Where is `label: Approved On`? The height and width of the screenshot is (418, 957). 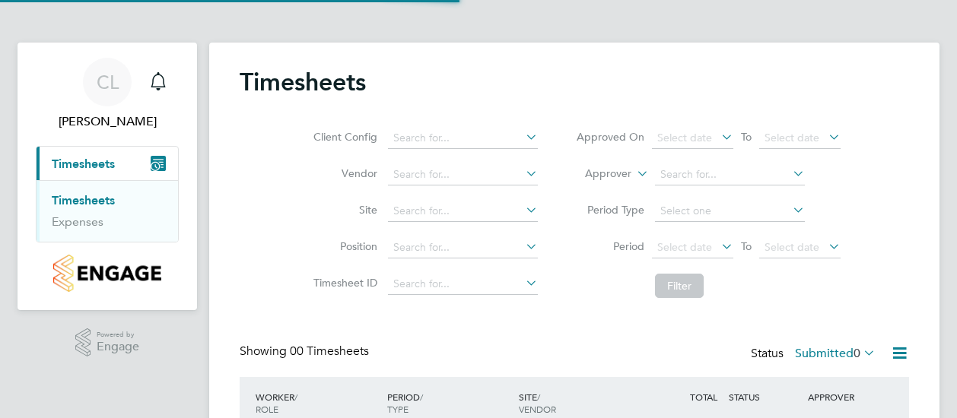
label: Approved On is located at coordinates (610, 137).